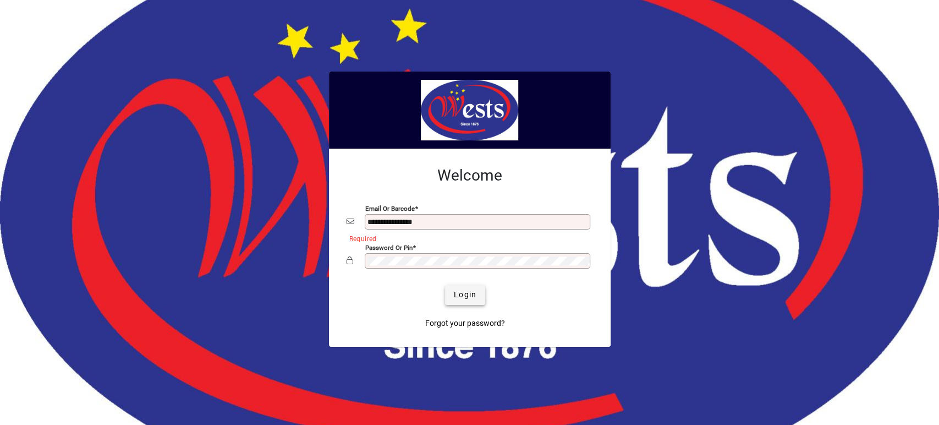 This screenshot has height=425, width=939. I want to click on button: Login, so click(465, 295).